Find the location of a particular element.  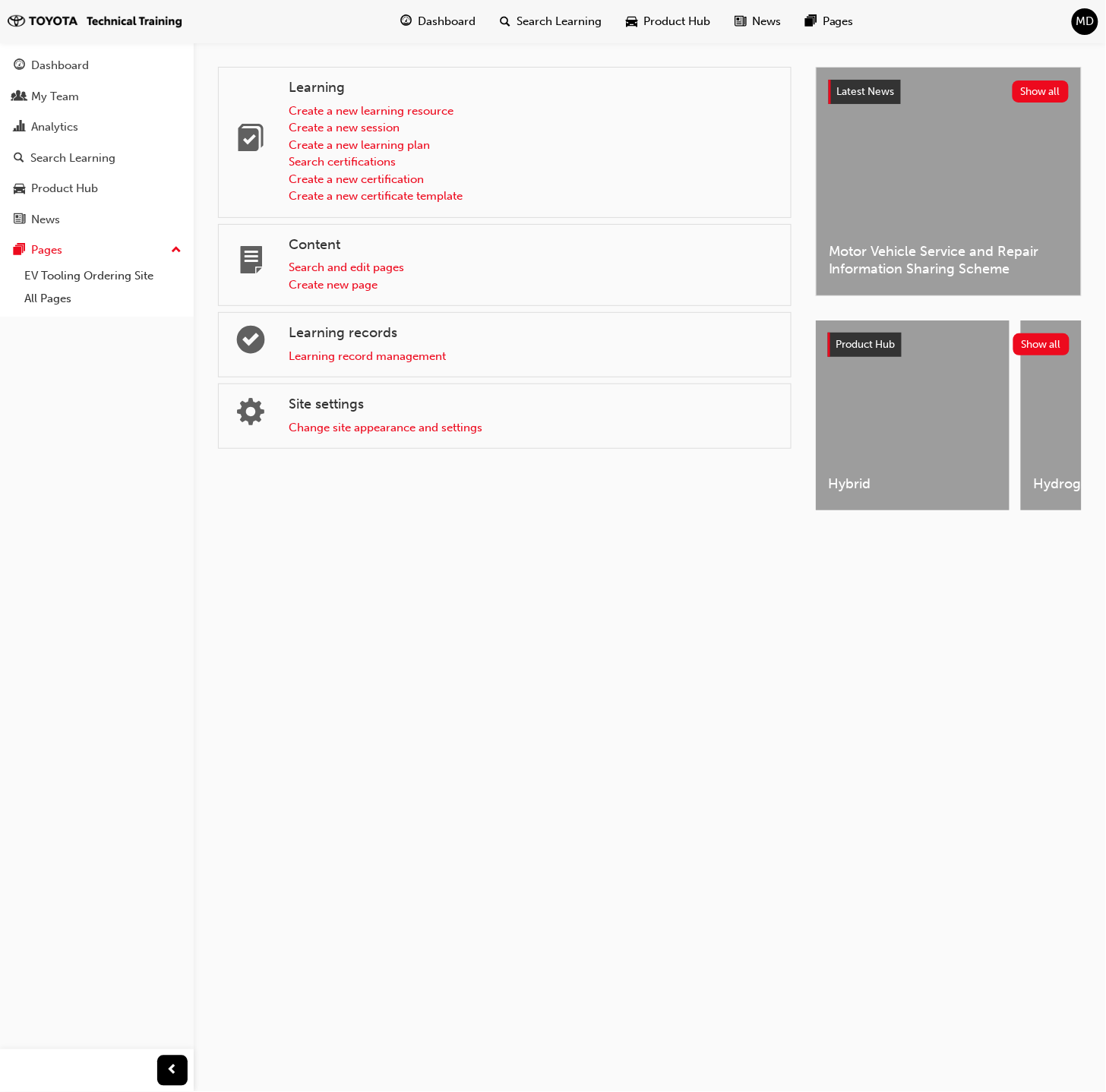

h4: Content is located at coordinates (533, 245).